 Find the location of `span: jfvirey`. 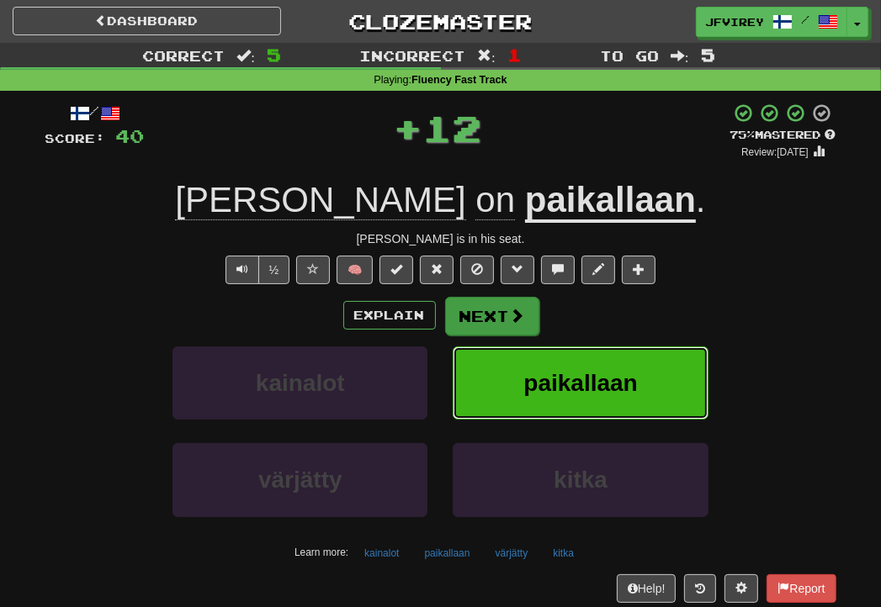

span: jfvirey is located at coordinates (734, 22).